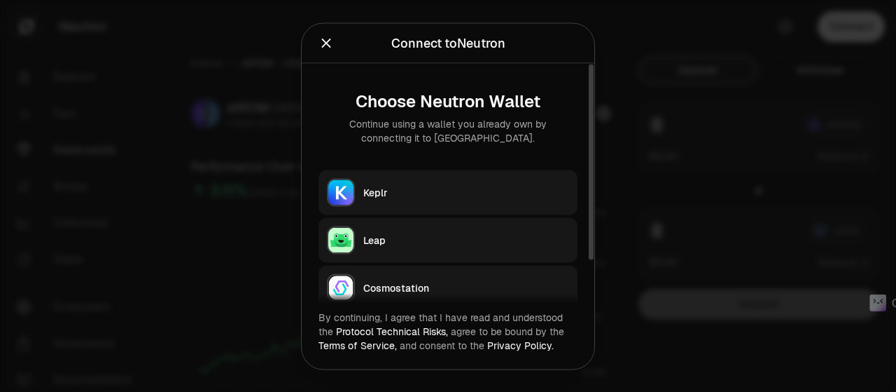 The width and height of the screenshot is (896, 392). I want to click on div: Connect to Neutron, so click(448, 43).